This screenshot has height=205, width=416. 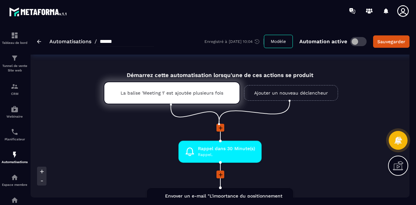 I want to click on button: Sauvegarder, so click(x=391, y=42).